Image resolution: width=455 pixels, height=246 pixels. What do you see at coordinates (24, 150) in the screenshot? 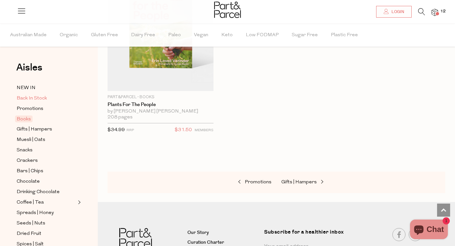
I see `span: Snacks` at bounding box center [24, 150].